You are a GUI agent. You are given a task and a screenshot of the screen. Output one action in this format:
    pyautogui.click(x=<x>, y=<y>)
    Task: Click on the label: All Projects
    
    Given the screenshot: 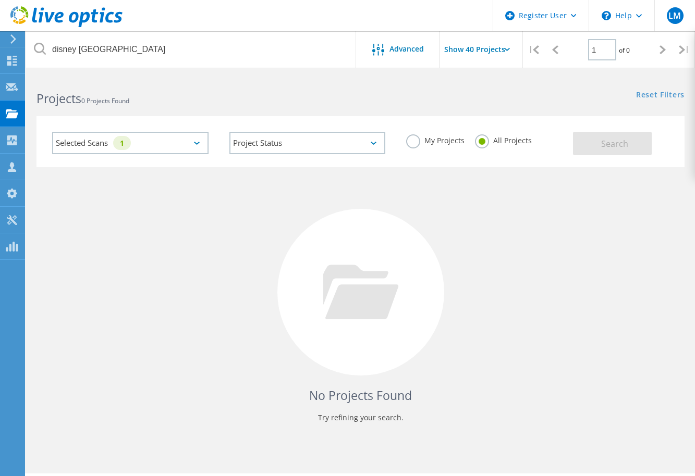 What is the action you would take?
    pyautogui.click(x=503, y=139)
    